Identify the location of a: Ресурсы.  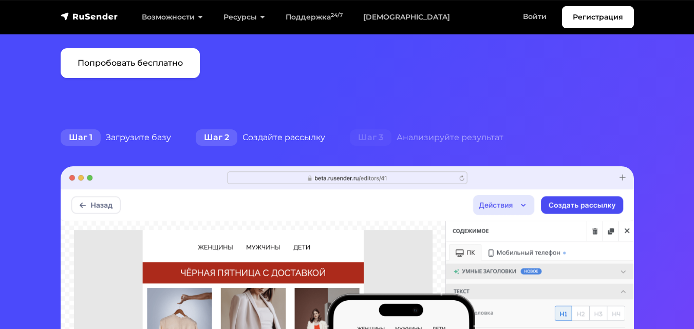
(244, 17).